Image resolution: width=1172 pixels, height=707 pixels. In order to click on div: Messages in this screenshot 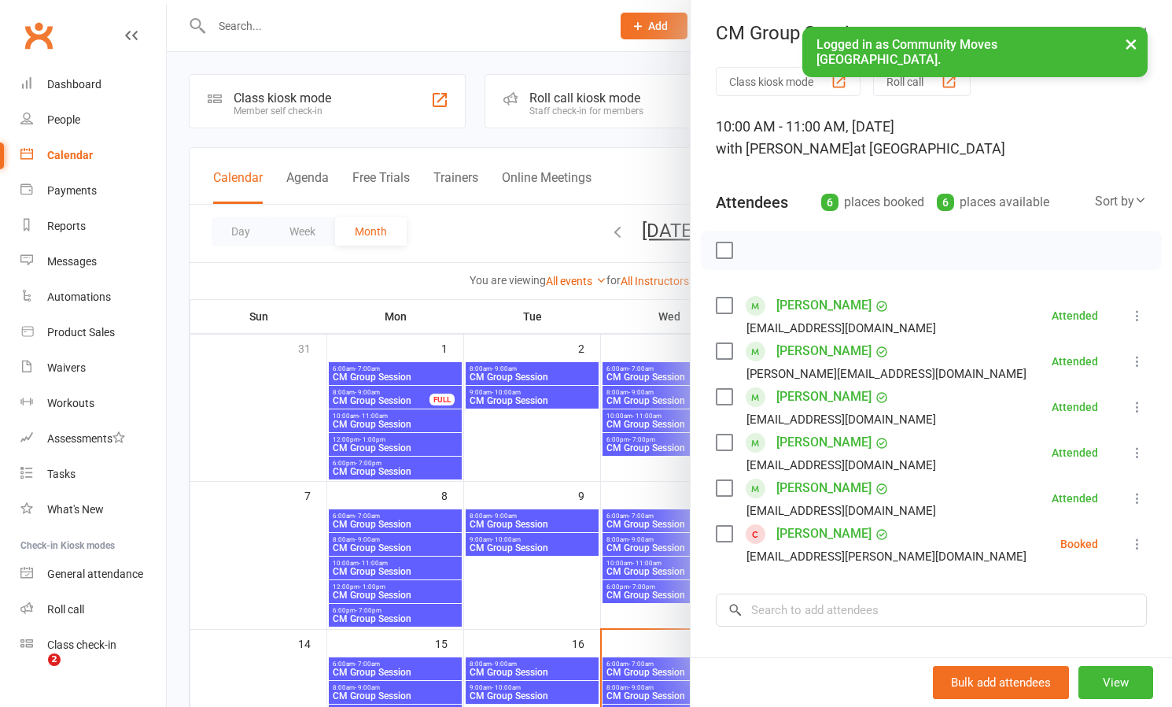, I will do `click(72, 261)`.